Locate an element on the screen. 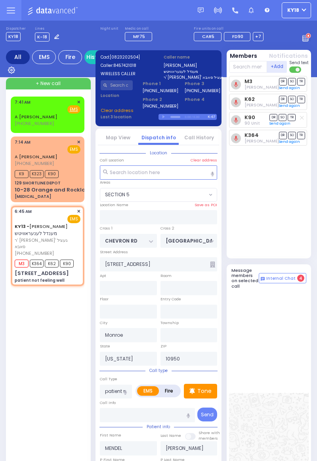 This screenshot has height=461, width=317. span: CAR5 is located at coordinates (208, 36).